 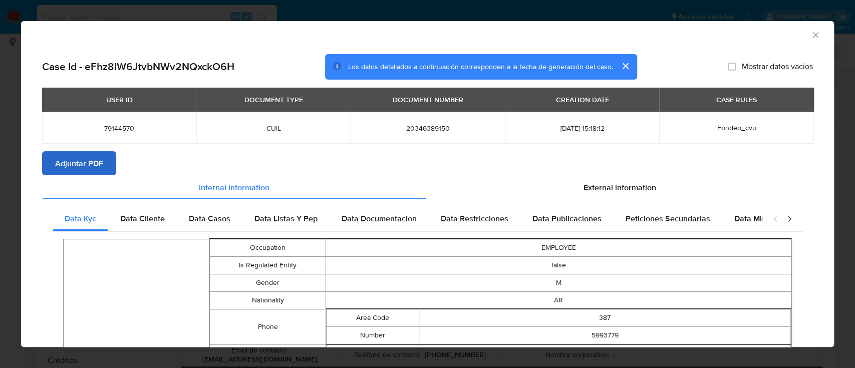 What do you see at coordinates (428, 100) in the screenshot?
I see `div: DOCUMENT NUMBER` at bounding box center [428, 100].